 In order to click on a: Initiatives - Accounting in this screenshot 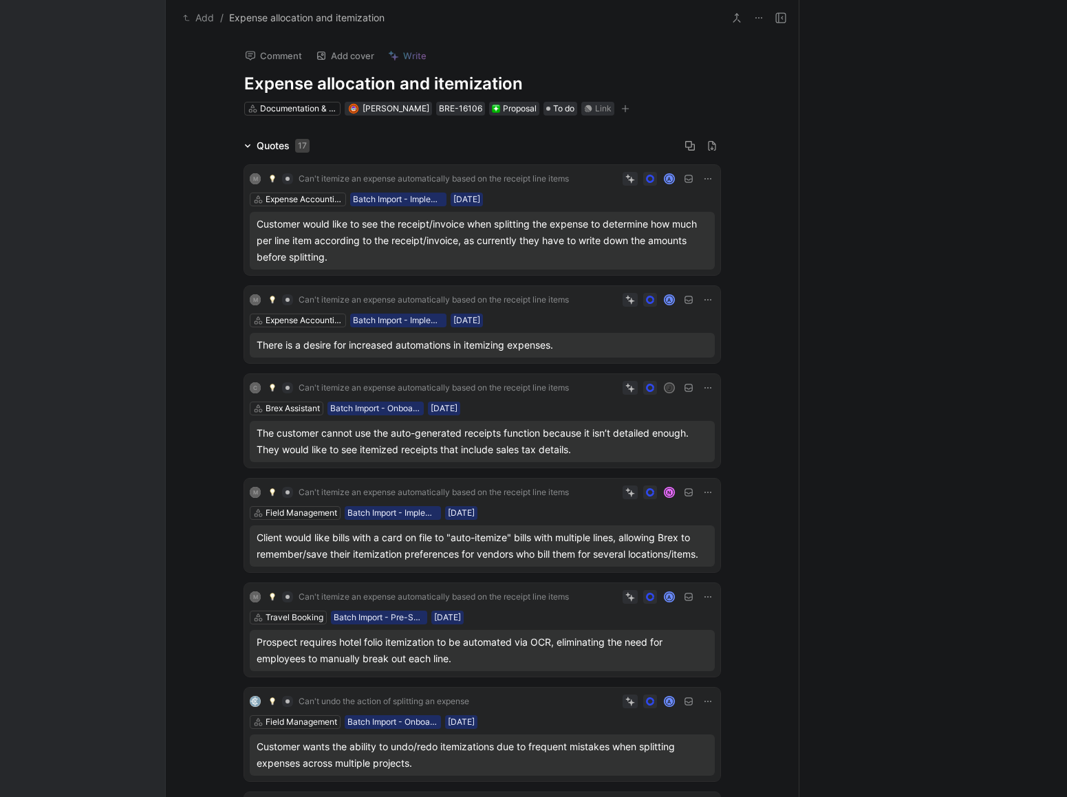, I will do `click(83, 441)`.